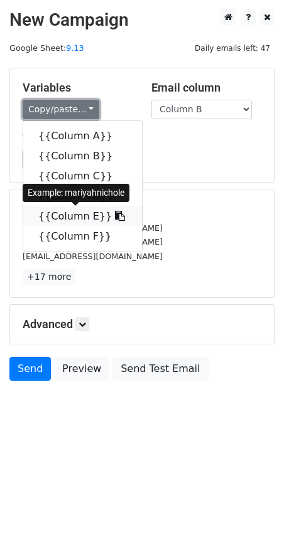 This screenshot has height=557, width=284. I want to click on a: {{Column A}}, so click(82, 136).